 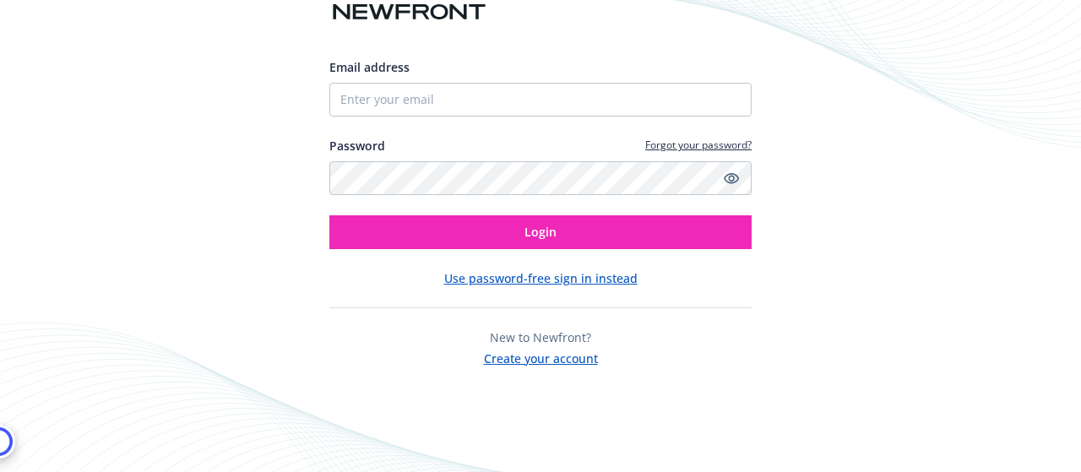 I want to click on label: Password, so click(x=357, y=145).